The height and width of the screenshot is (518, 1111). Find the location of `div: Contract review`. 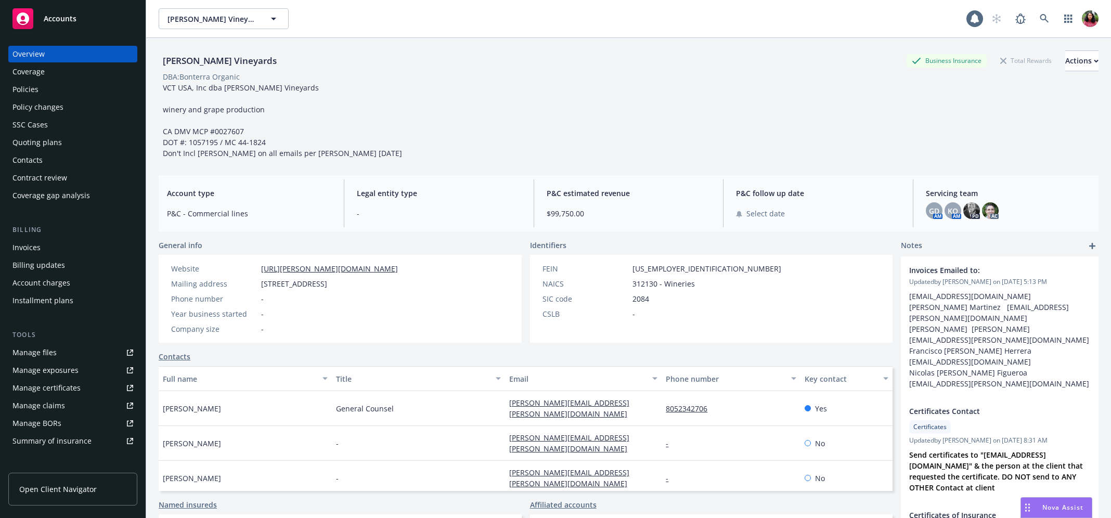

div: Contract review is located at coordinates (40, 178).